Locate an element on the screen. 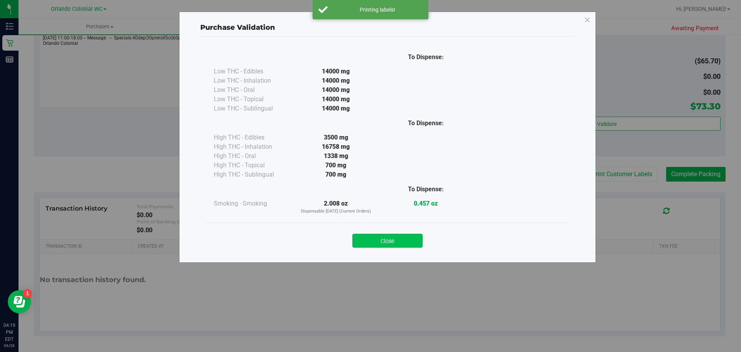  strong: 0.457 oz is located at coordinates (426, 203).